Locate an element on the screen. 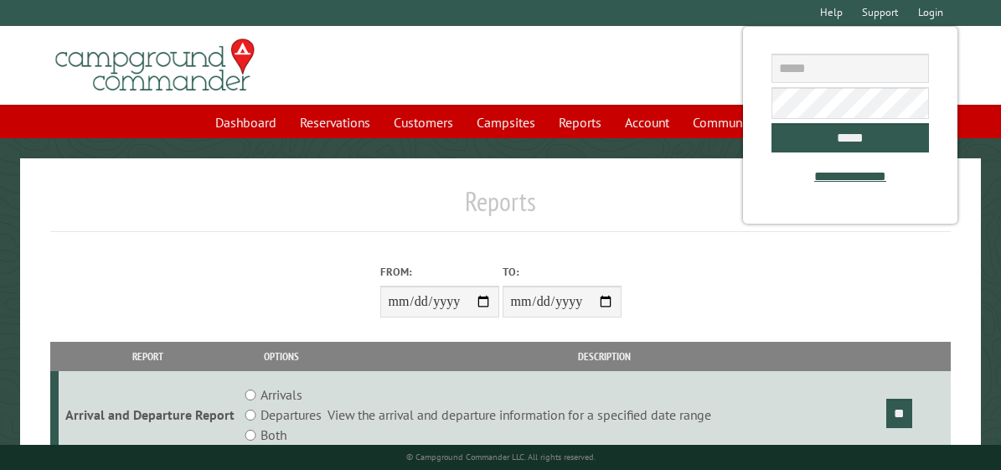 The image size is (1001, 470). img: Campground Commander is located at coordinates (155, 65).